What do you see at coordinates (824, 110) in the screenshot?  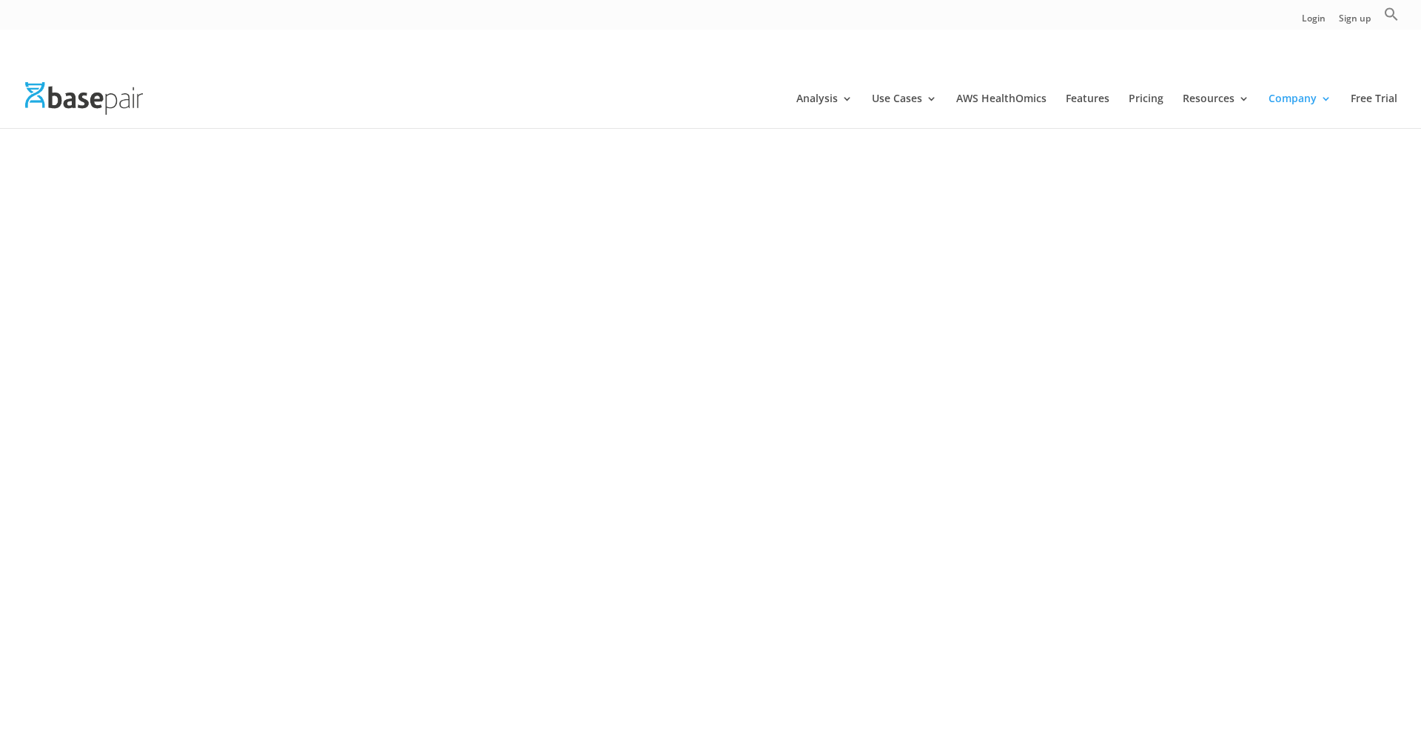 I see `a: Analysis` at bounding box center [824, 110].